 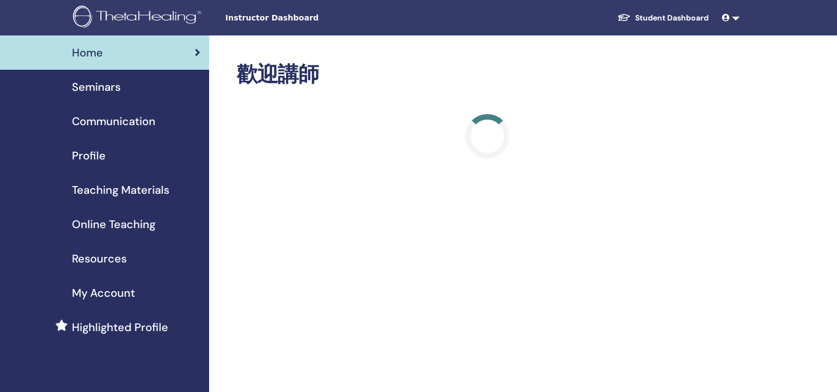 I want to click on span: Teaching Materials, so click(x=121, y=190).